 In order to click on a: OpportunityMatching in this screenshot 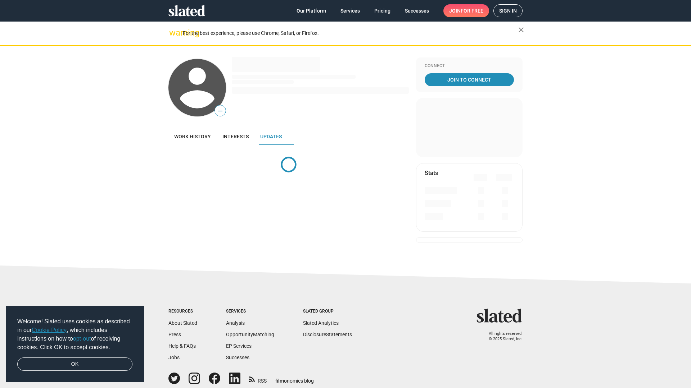, I will do `click(250, 335)`.